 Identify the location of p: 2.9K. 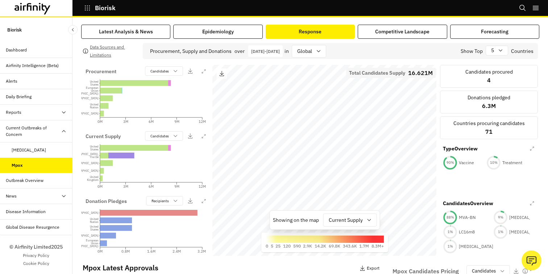
(307, 246).